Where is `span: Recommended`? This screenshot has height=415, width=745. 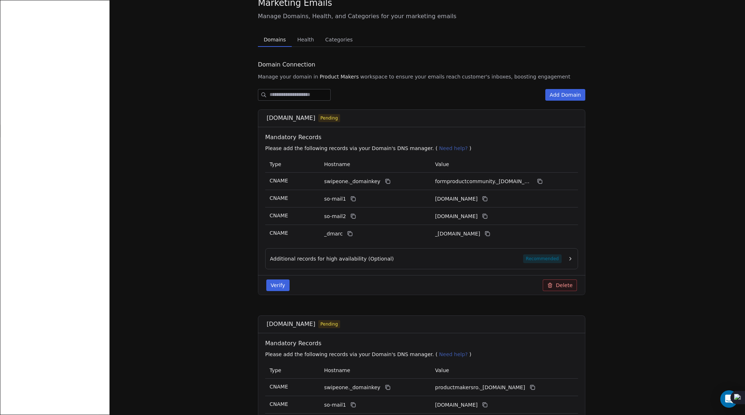 span: Recommended is located at coordinates (542, 259).